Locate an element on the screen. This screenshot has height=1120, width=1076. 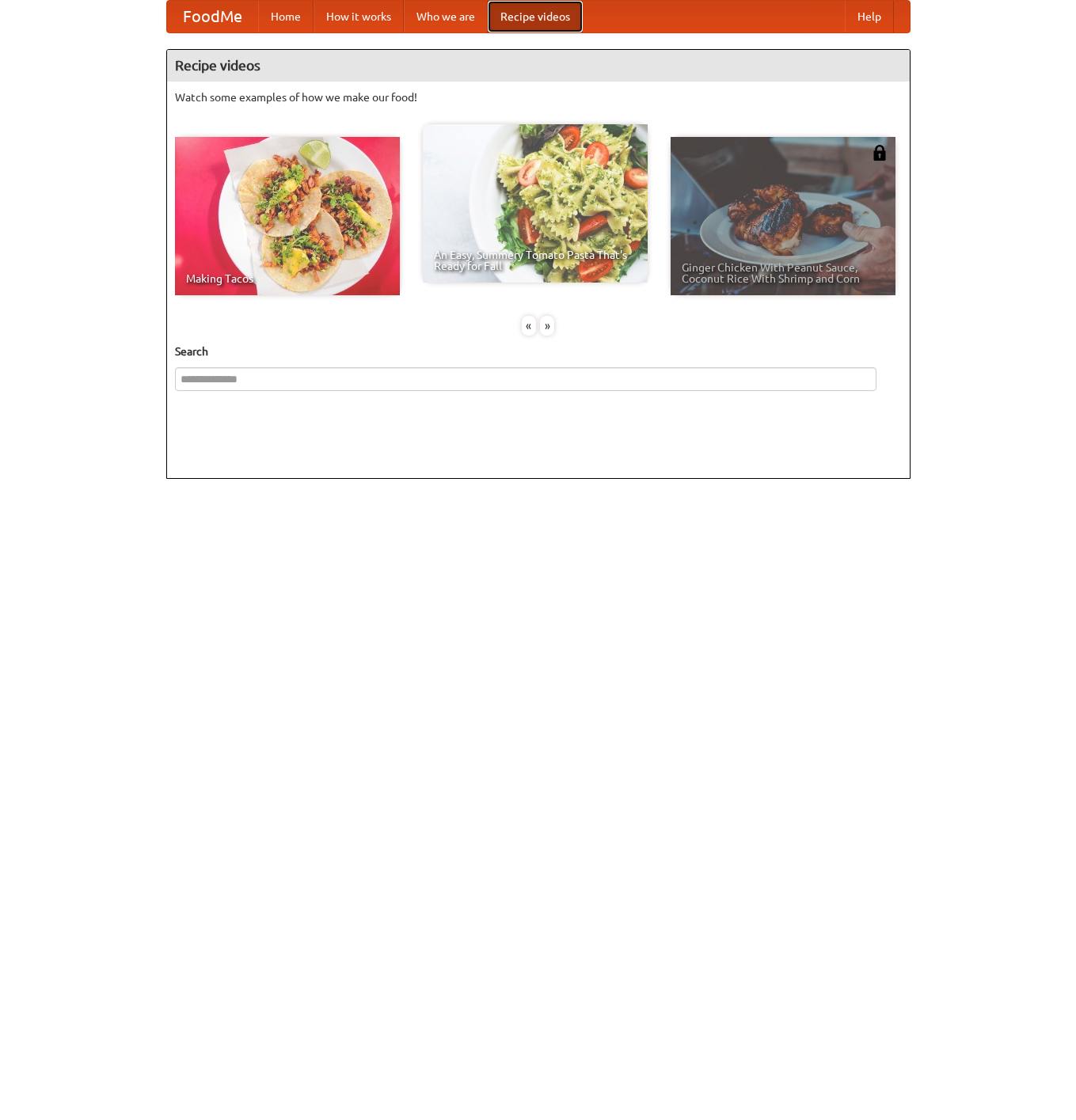
span: Making Tacos is located at coordinates (288, 278).